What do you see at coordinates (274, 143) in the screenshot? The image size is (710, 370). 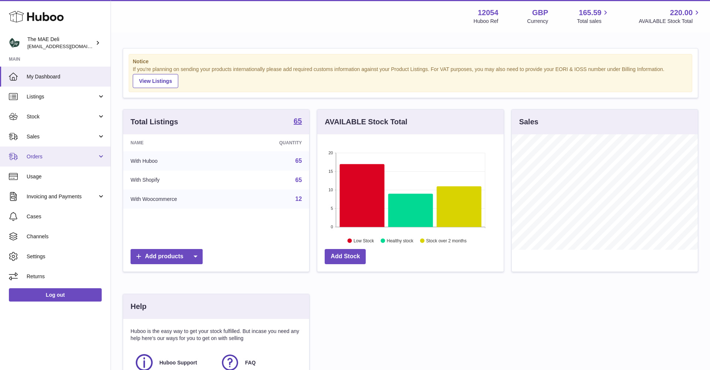 I see `th: Quantity` at bounding box center [274, 143].